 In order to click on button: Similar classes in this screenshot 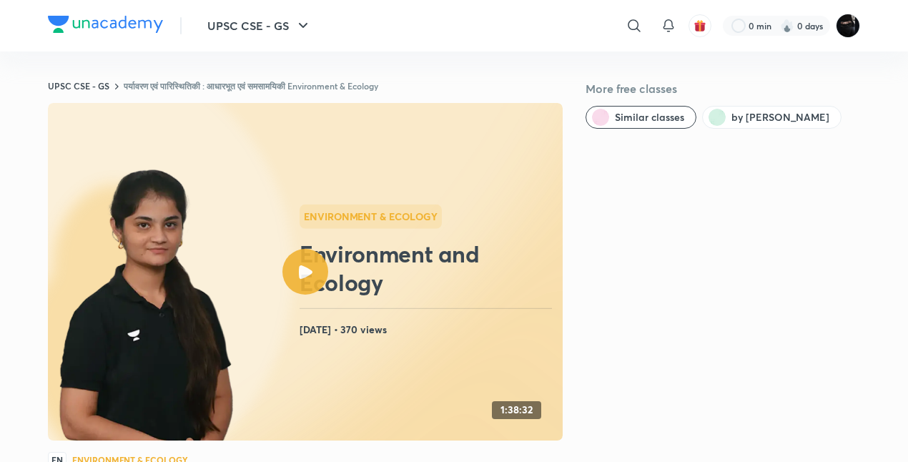, I will do `click(641, 117)`.